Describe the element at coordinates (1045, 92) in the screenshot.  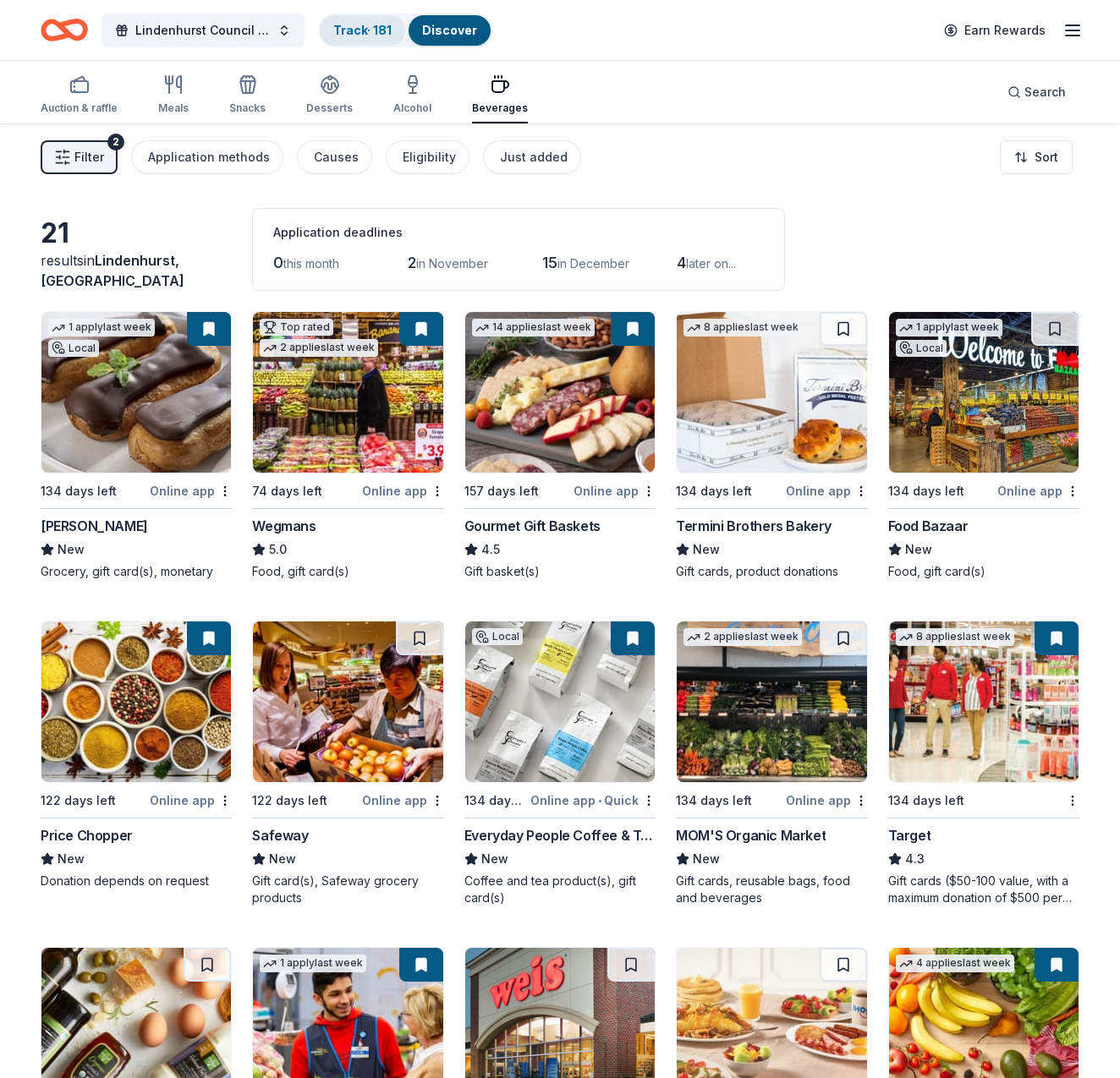
I see `span: Search` at that location.